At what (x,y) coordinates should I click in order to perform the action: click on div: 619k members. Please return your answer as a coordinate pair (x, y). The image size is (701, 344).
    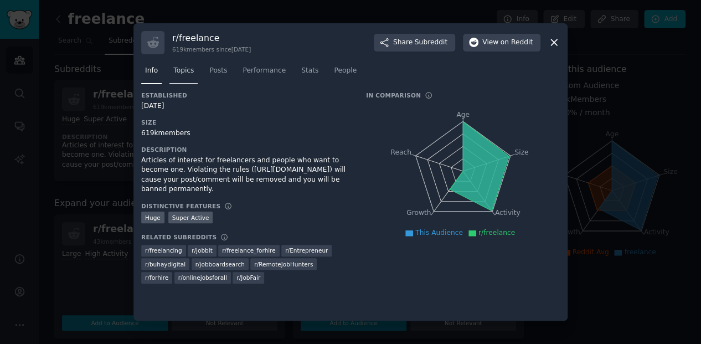
    Looking at the image, I should click on (246, 133).